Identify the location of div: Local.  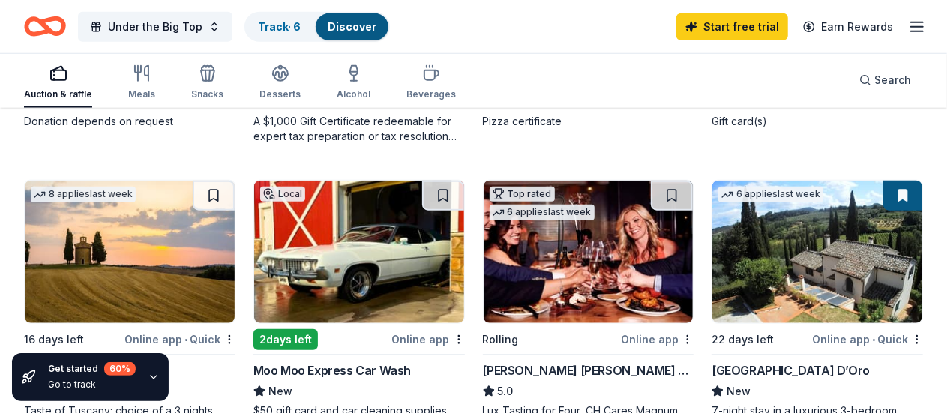
(283, 194).